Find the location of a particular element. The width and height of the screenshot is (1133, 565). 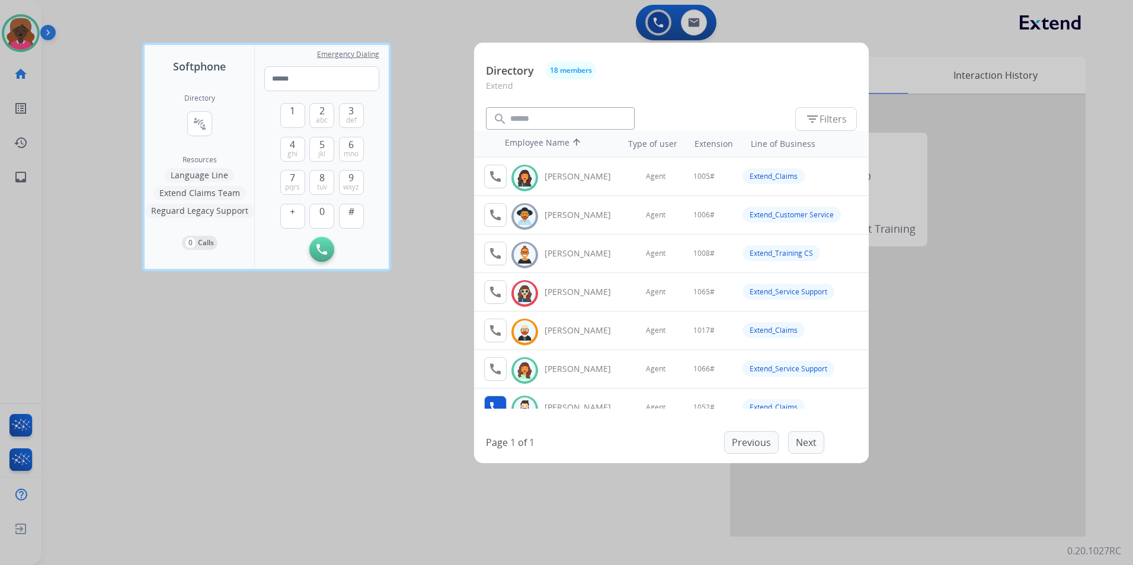

p: Directory is located at coordinates (510, 71).